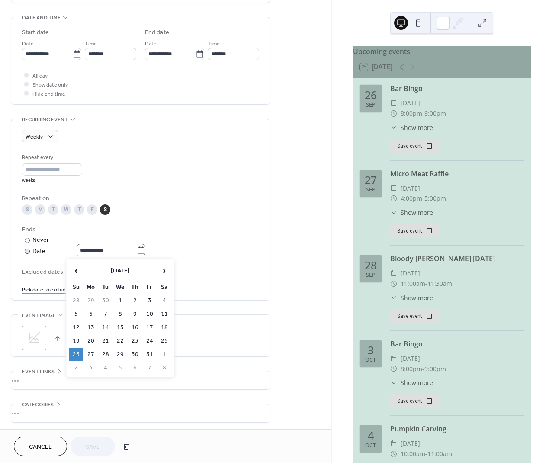 The width and height of the screenshot is (552, 463). I want to click on span: Hide end time, so click(49, 94).